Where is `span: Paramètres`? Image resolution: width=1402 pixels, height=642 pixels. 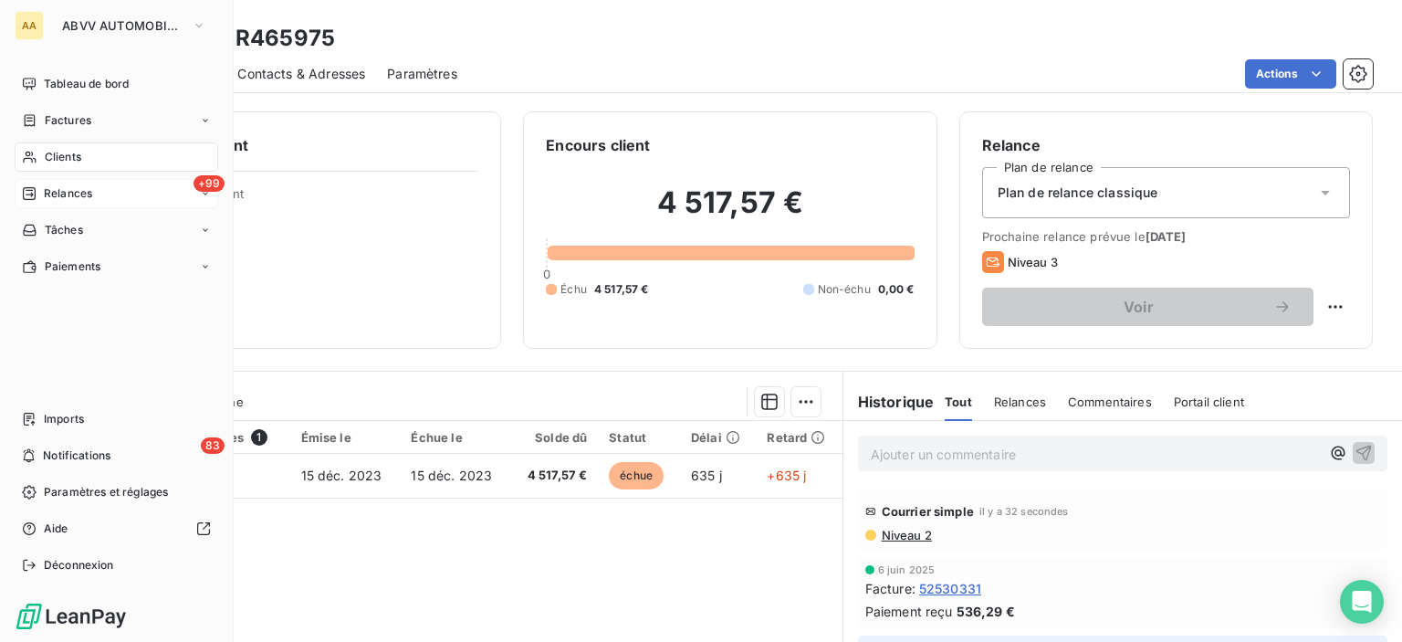
span: Paramètres is located at coordinates (422, 74).